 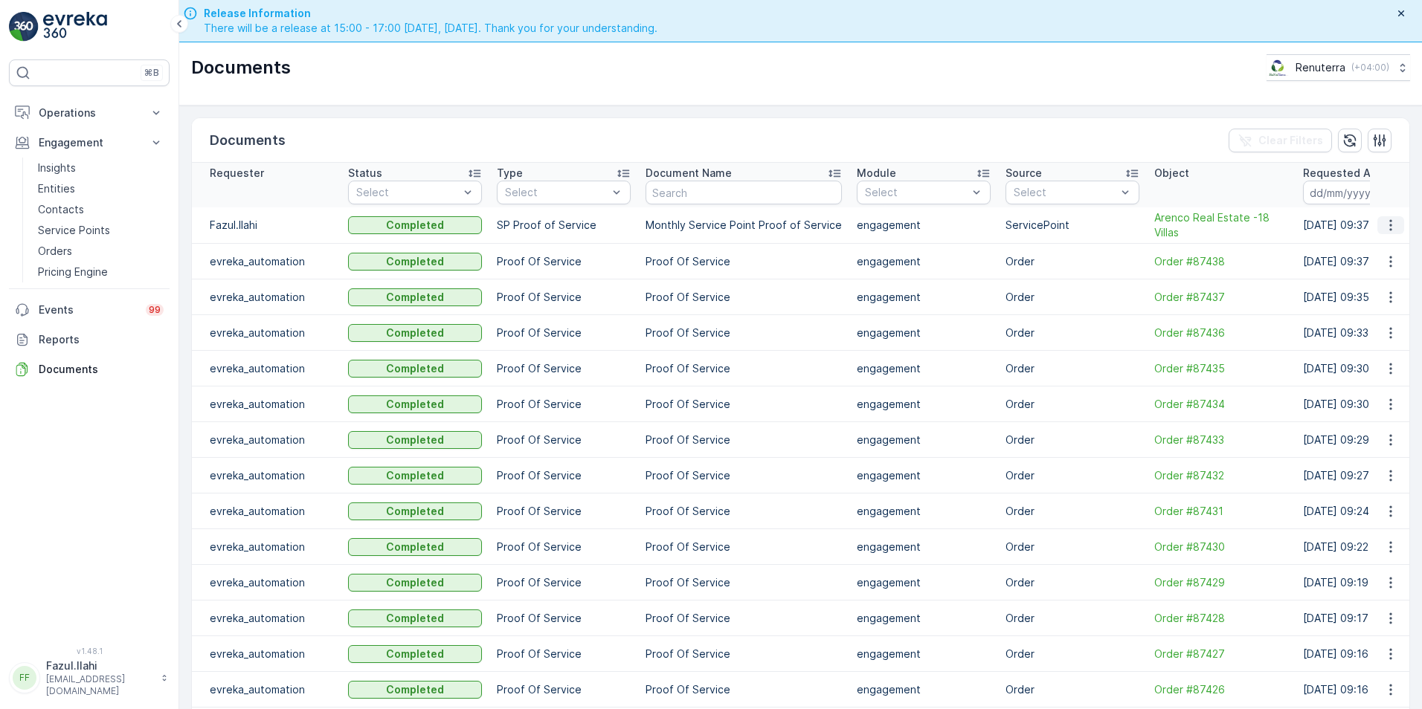 What do you see at coordinates (89, 340) in the screenshot?
I see `a: Reports` at bounding box center [89, 340].